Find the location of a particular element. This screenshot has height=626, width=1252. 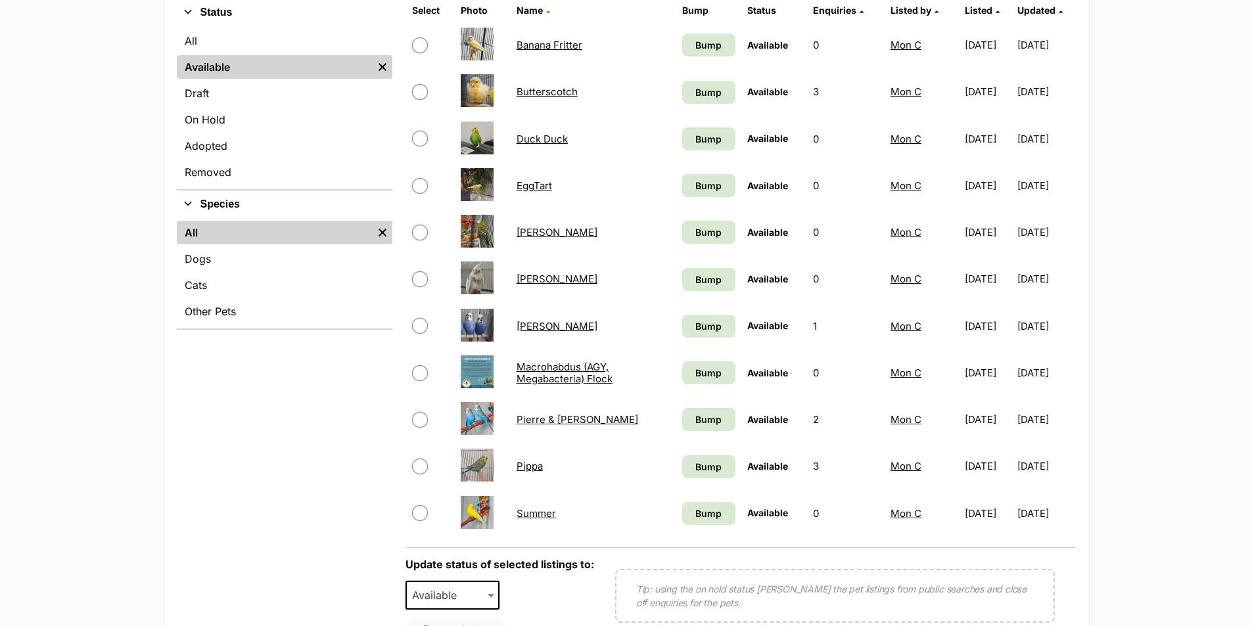

td: 1 is located at coordinates (846, 326).